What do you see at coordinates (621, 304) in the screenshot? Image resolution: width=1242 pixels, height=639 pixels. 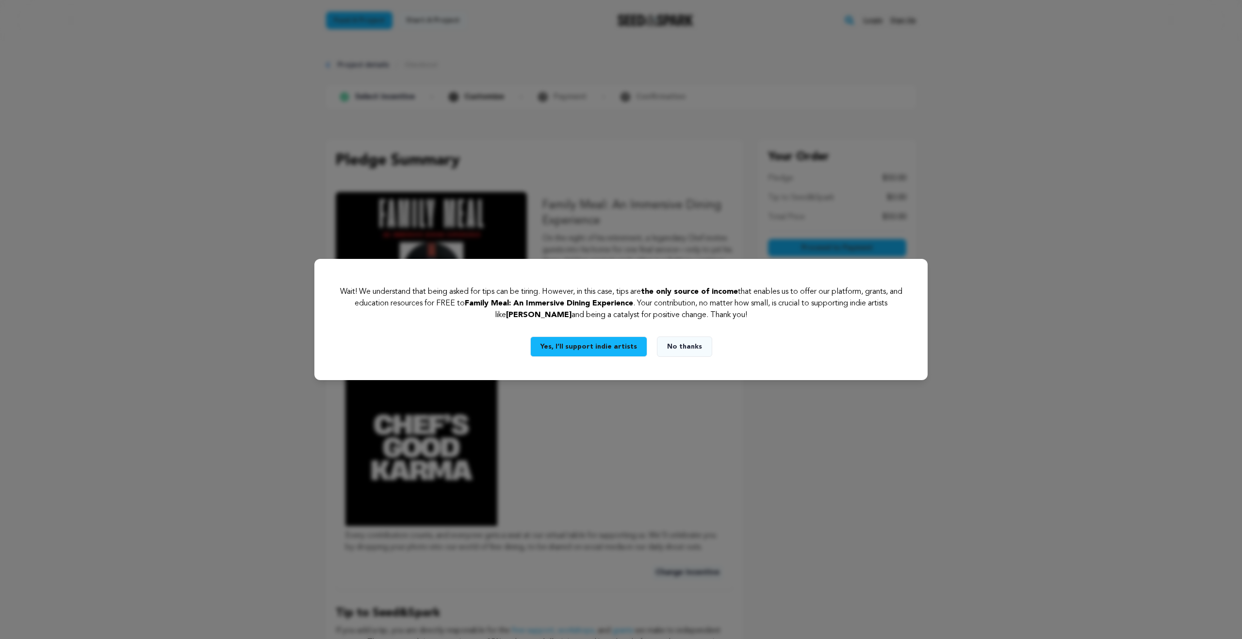 I see `p: Wait! We understand that being asked for tips can be tiring. However, in this case, tips are that...` at bounding box center [621, 304].